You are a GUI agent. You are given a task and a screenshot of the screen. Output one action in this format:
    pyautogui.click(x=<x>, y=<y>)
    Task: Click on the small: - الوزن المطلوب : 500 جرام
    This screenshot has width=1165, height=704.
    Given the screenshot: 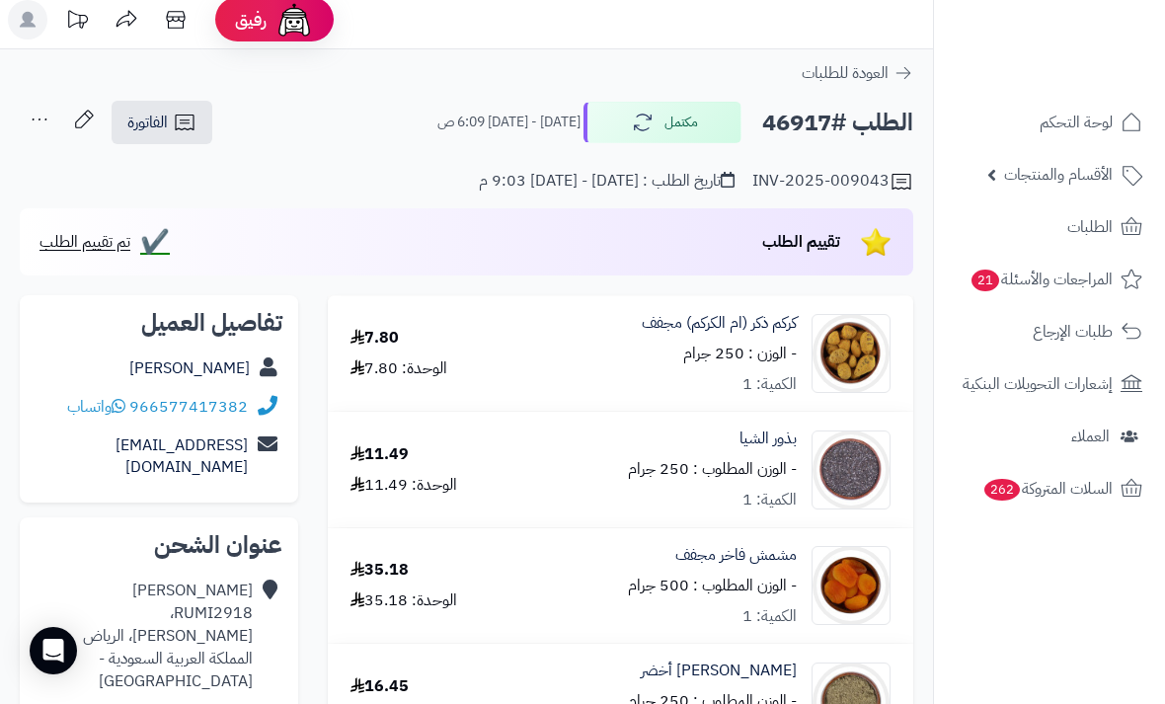 What is the action you would take?
    pyautogui.click(x=712, y=586)
    